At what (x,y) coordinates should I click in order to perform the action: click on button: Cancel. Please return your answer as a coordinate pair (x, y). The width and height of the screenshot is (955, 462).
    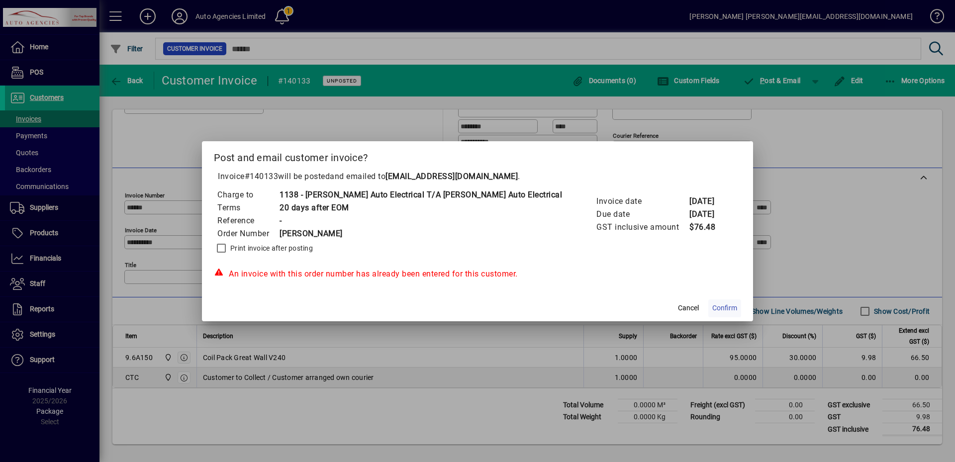
    Looking at the image, I should click on (689, 309).